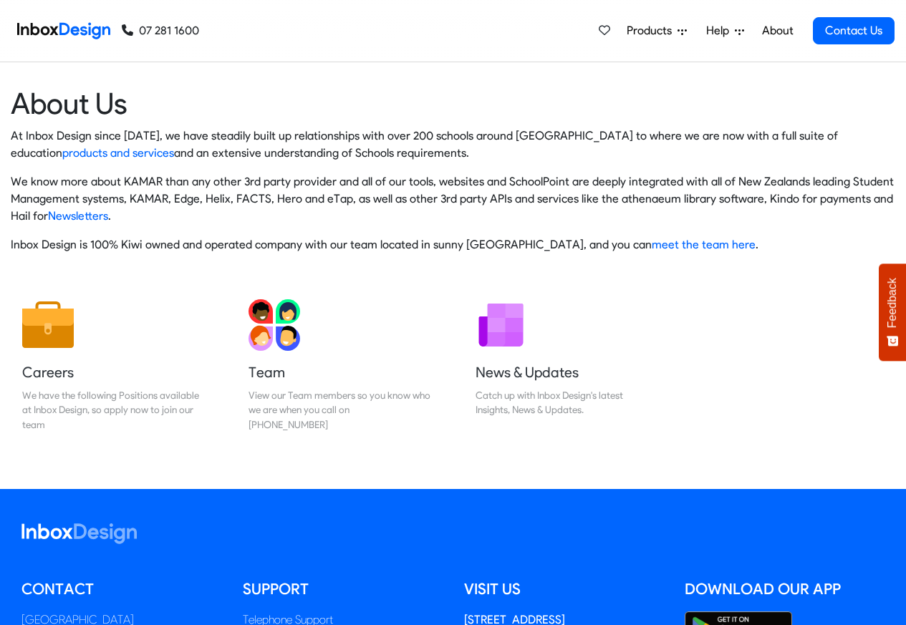 The width and height of the screenshot is (906, 625). I want to click on a: Products, so click(657, 31).